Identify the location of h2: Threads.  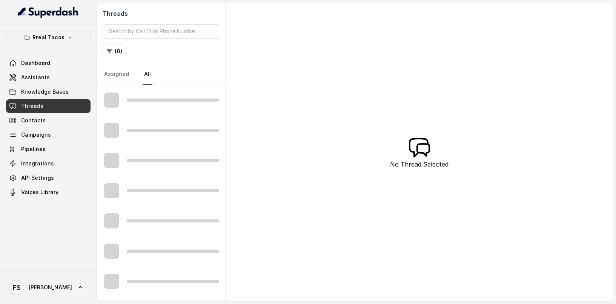
(161, 14).